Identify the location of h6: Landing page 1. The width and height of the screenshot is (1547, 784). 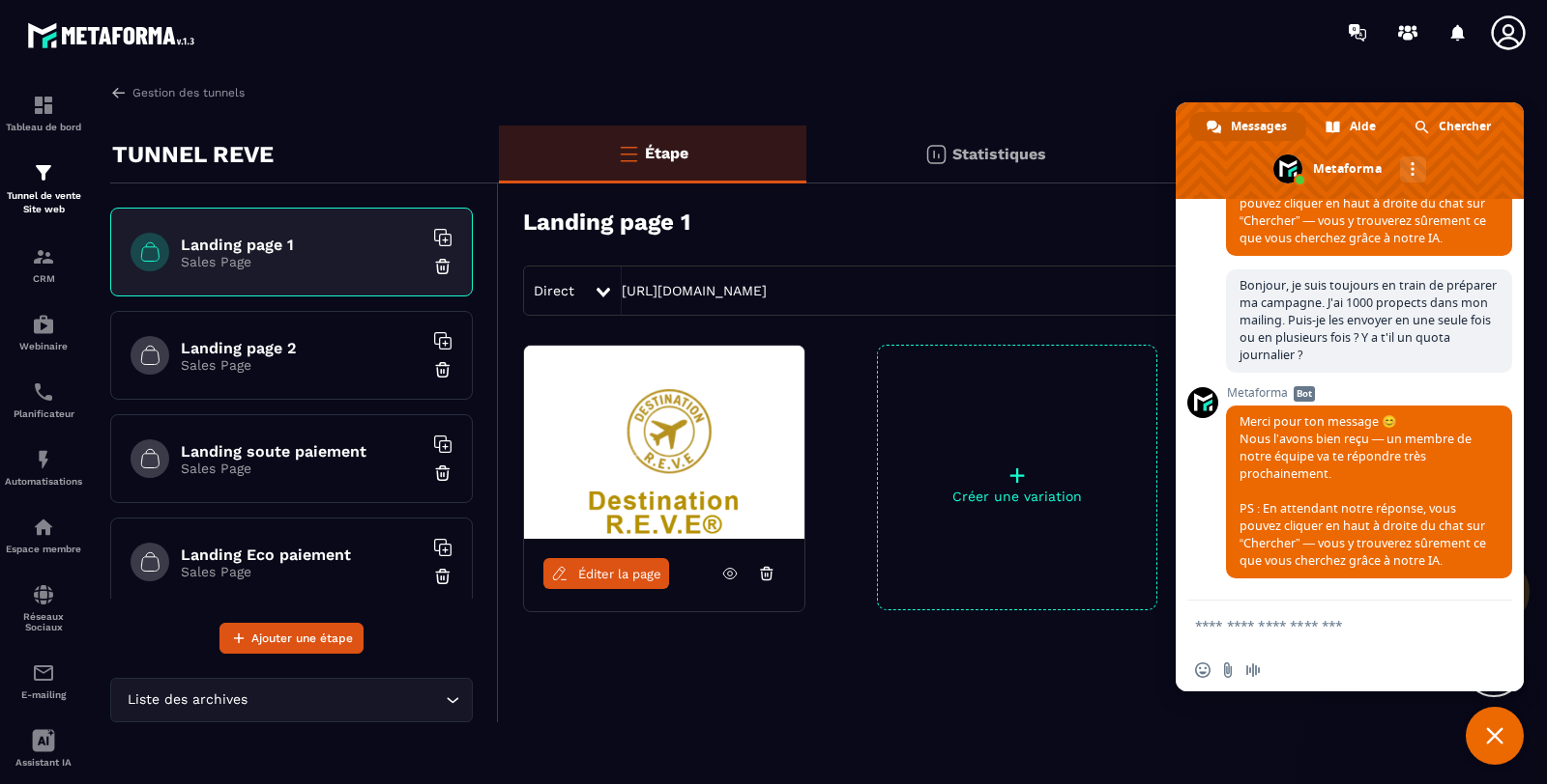
(302, 245).